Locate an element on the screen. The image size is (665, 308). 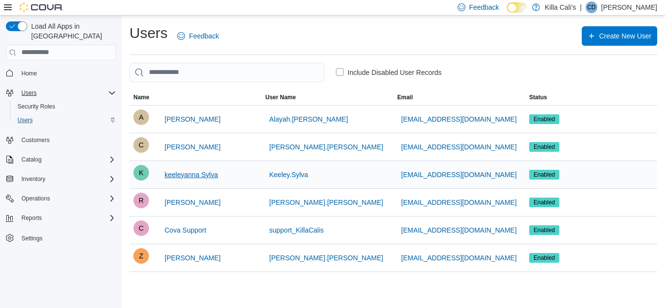
span: R is located at coordinates (141, 201).